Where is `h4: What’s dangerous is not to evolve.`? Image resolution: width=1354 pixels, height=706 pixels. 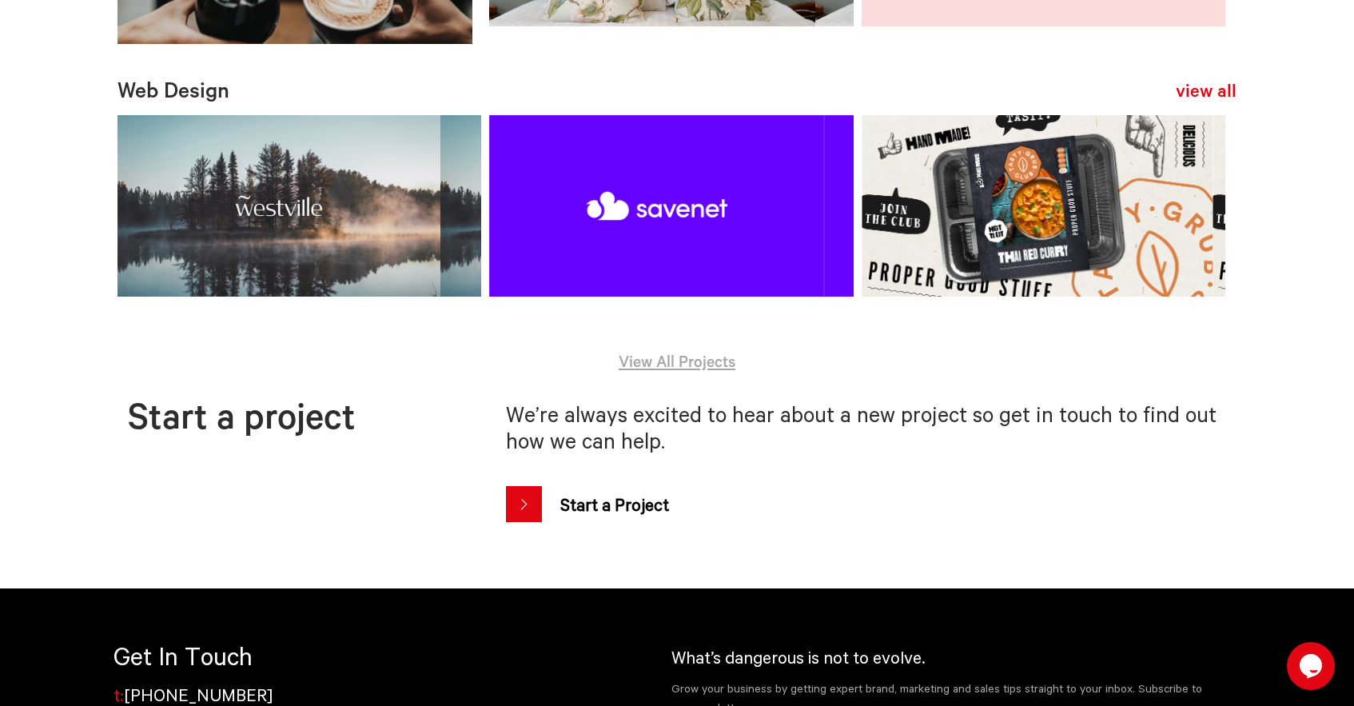
h4: What’s dangerous is not to evolve. is located at coordinates (946, 657).